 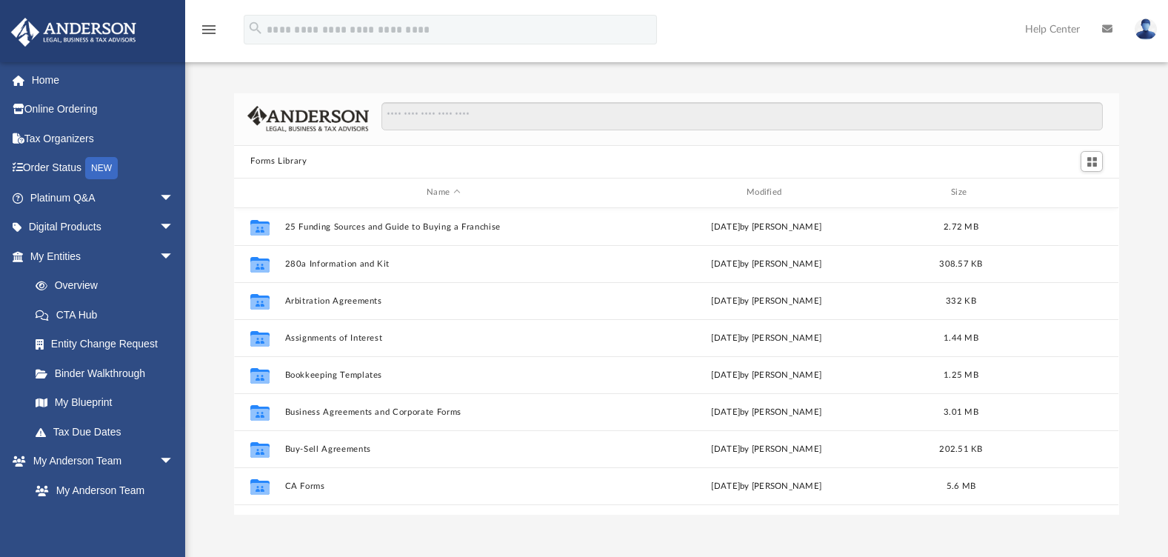 I want to click on button: Switch to Grid View, so click(x=1091, y=161).